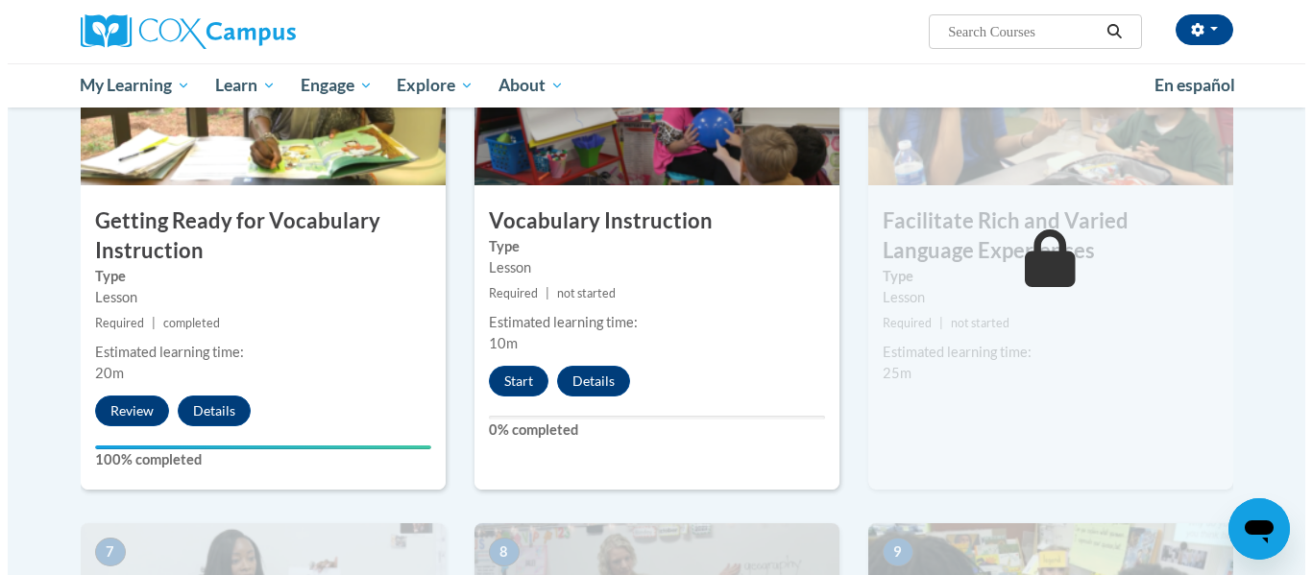 This screenshot has height=575, width=1312. I want to click on a: Learn, so click(237, 85).